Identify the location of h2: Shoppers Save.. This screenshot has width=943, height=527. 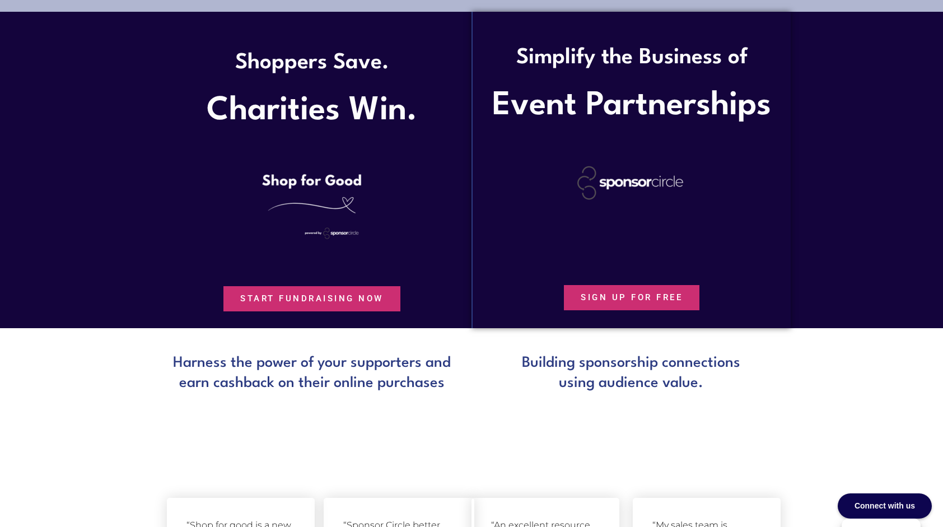
(312, 63).